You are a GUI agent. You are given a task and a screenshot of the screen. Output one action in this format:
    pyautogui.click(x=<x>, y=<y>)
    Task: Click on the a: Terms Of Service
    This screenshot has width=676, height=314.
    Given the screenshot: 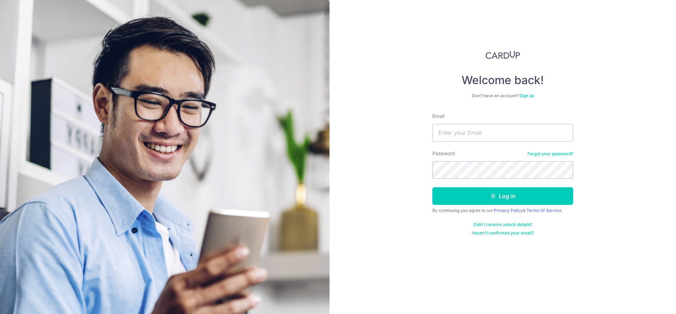 What is the action you would take?
    pyautogui.click(x=544, y=210)
    